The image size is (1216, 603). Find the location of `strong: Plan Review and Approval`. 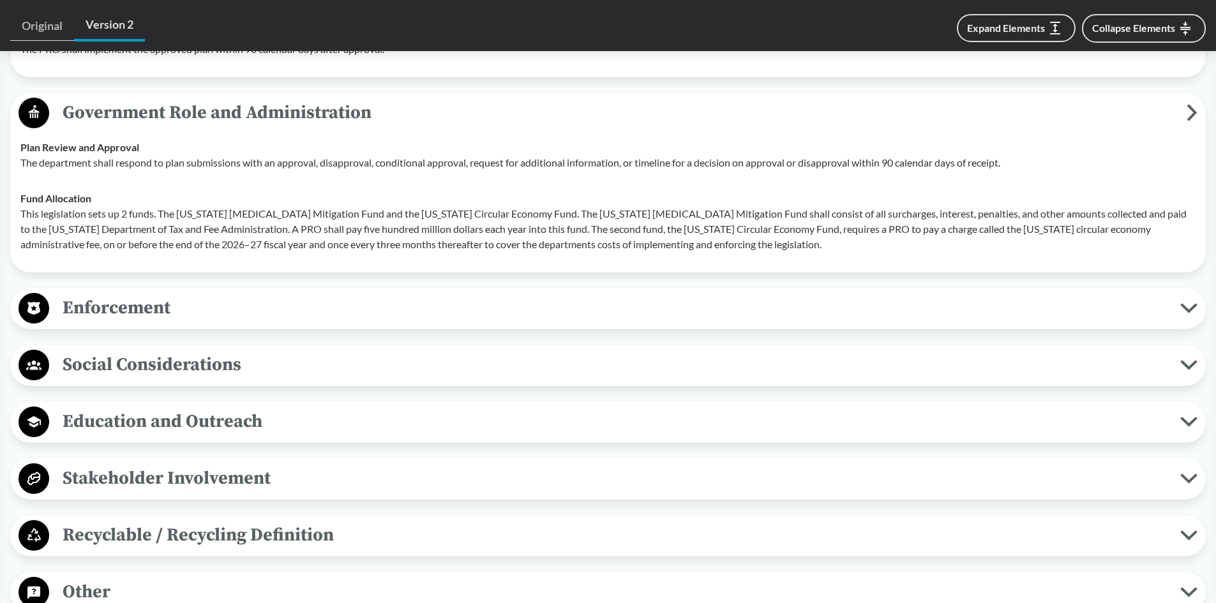

strong: Plan Review and Approval is located at coordinates (80, 147).